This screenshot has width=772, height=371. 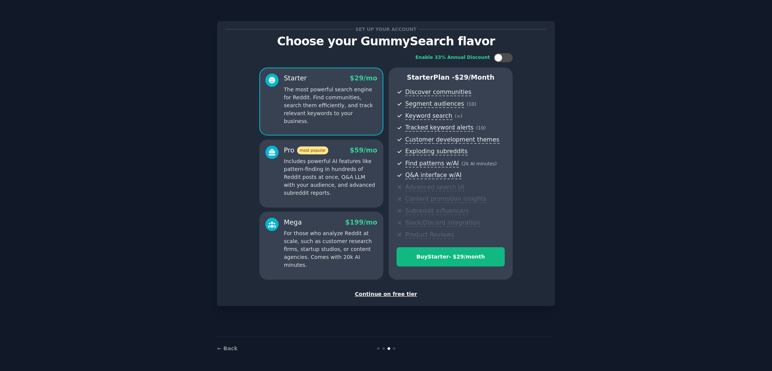 I want to click on div: Buy Starter - $ 29 /month, so click(x=451, y=256).